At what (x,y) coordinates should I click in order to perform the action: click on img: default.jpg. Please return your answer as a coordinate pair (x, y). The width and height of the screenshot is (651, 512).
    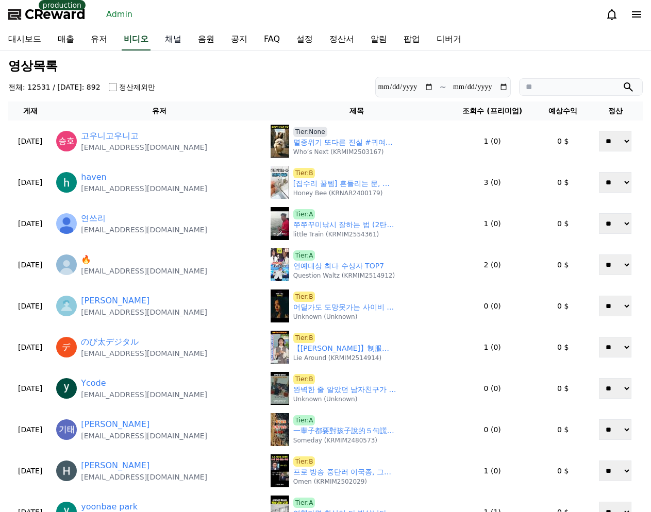
    Looking at the image, I should click on (280, 306).